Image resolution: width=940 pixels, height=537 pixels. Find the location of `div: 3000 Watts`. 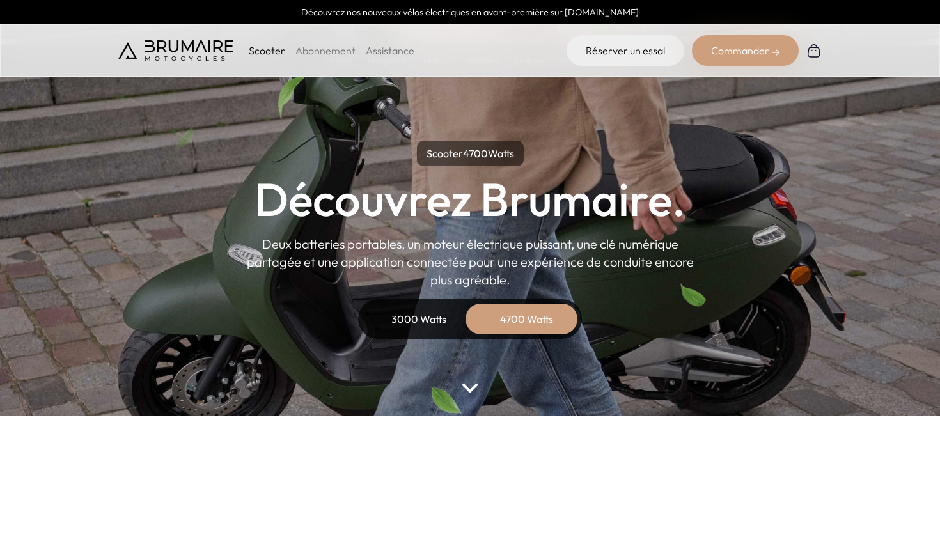

div: 3000 Watts is located at coordinates (419, 319).